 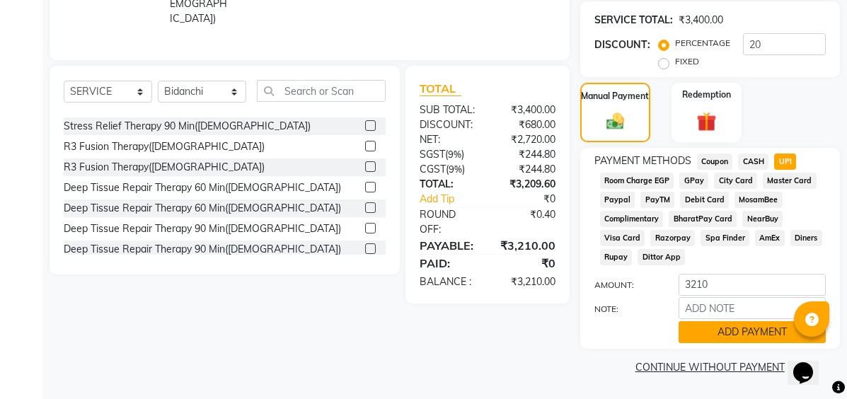 I want to click on div: PAYABLE:, so click(x=448, y=246).